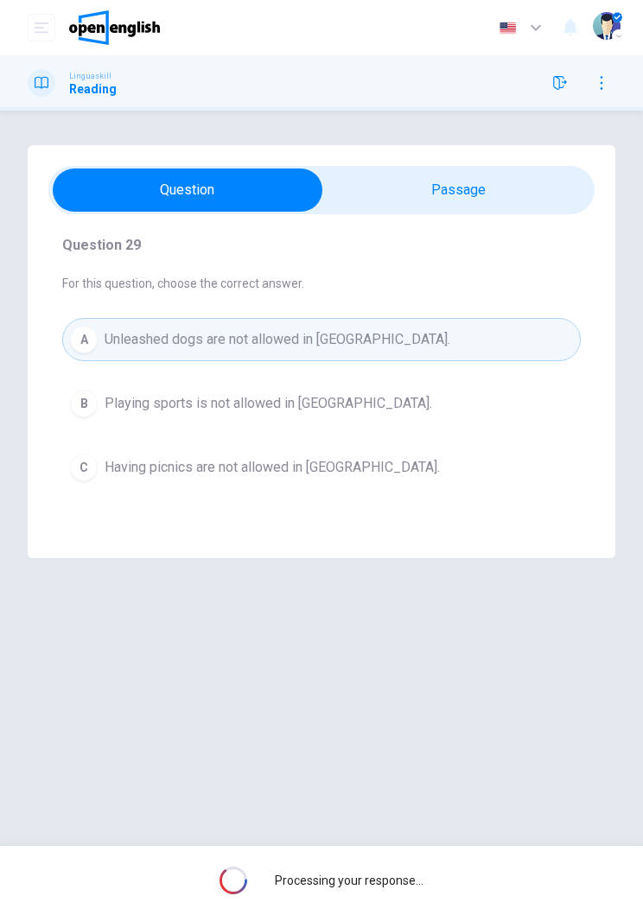 Image resolution: width=643 pixels, height=915 pixels. I want to click on h4: Question 29, so click(321, 245).